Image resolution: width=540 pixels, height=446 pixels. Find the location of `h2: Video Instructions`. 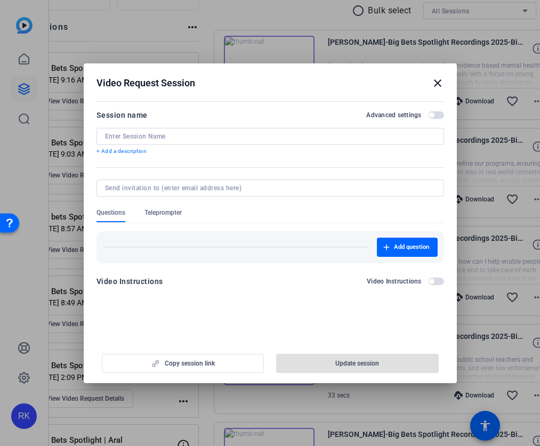

h2: Video Instructions is located at coordinates (394, 281).